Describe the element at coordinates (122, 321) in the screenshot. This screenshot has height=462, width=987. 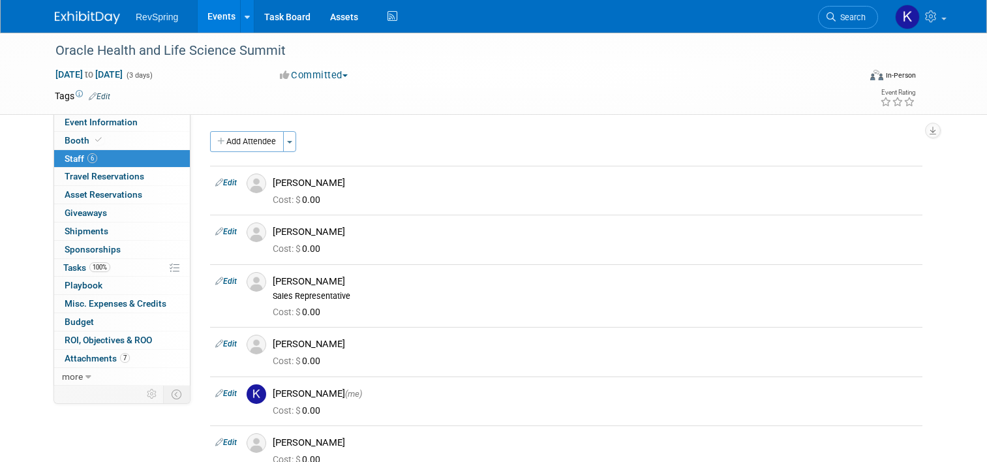
I see `a: Budget` at that location.